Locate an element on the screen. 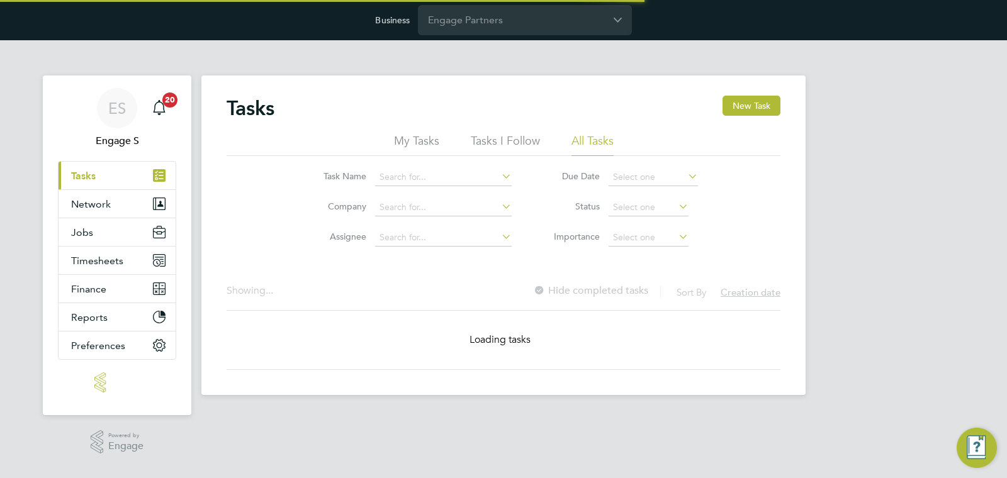 This screenshot has height=478, width=1007. button: Timesheets is located at coordinates (117, 261).